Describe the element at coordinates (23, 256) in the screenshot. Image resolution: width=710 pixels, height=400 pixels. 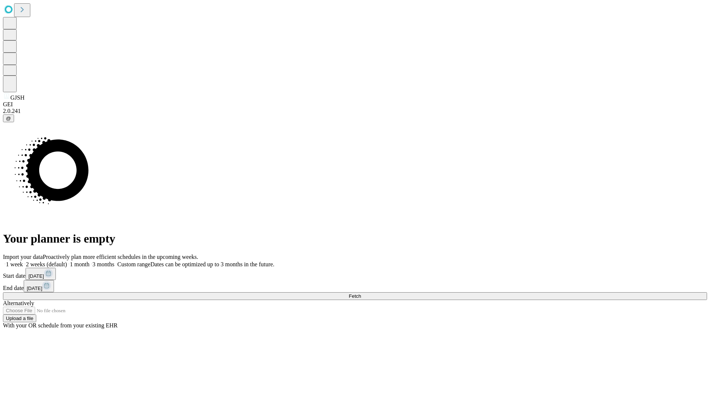
I see `span: Import your data` at that location.